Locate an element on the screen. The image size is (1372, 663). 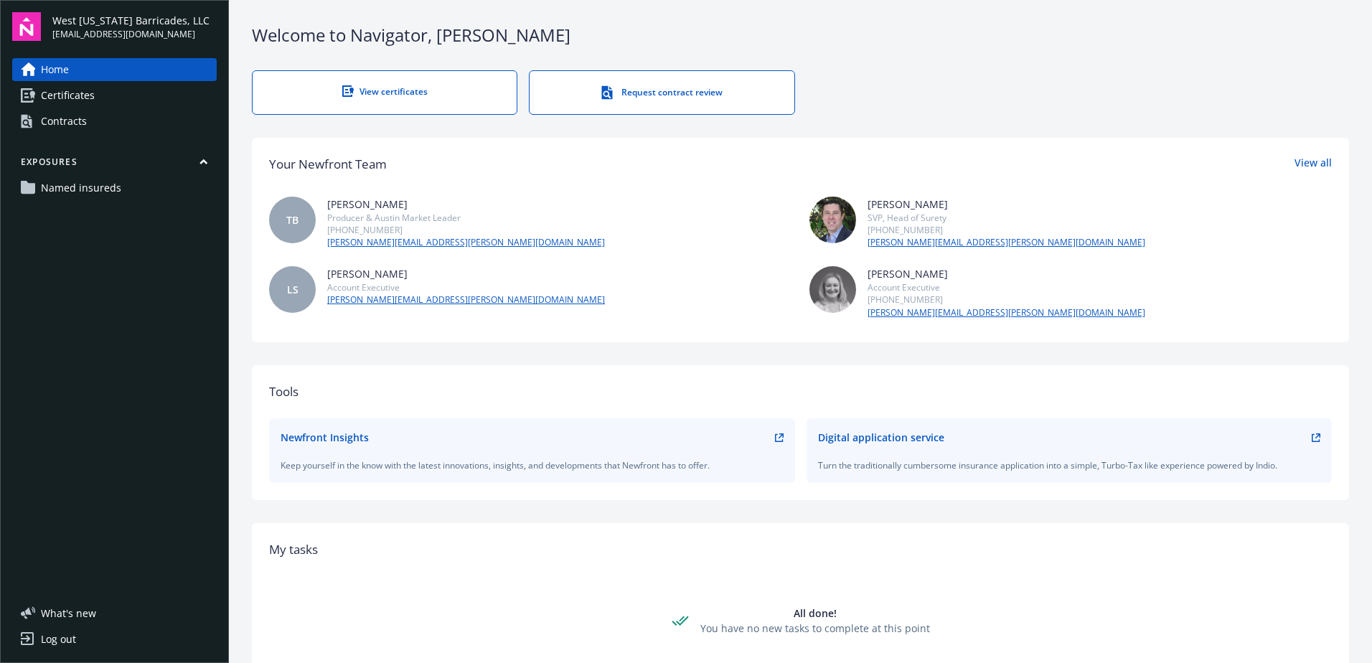
div: SVP, Head of Surety is located at coordinates (1006, 217).